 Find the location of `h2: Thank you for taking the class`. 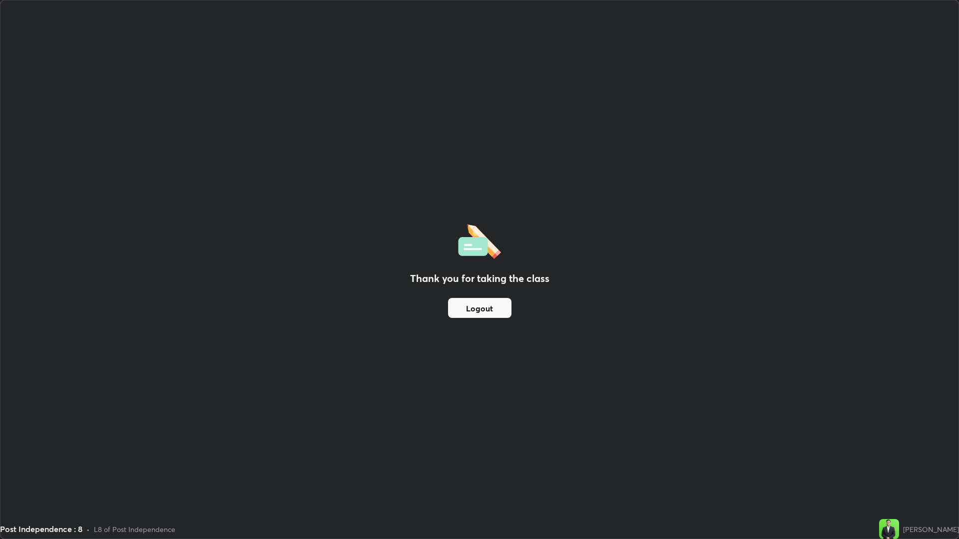

h2: Thank you for taking the class is located at coordinates (479, 279).